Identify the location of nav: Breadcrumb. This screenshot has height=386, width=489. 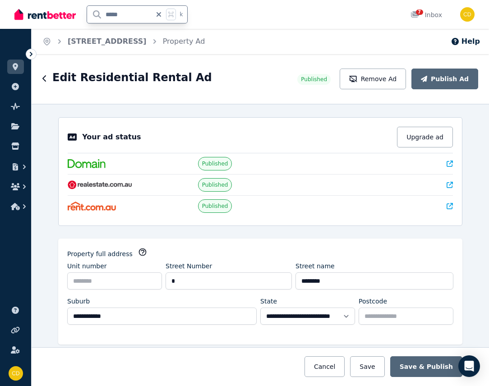
(124, 42).